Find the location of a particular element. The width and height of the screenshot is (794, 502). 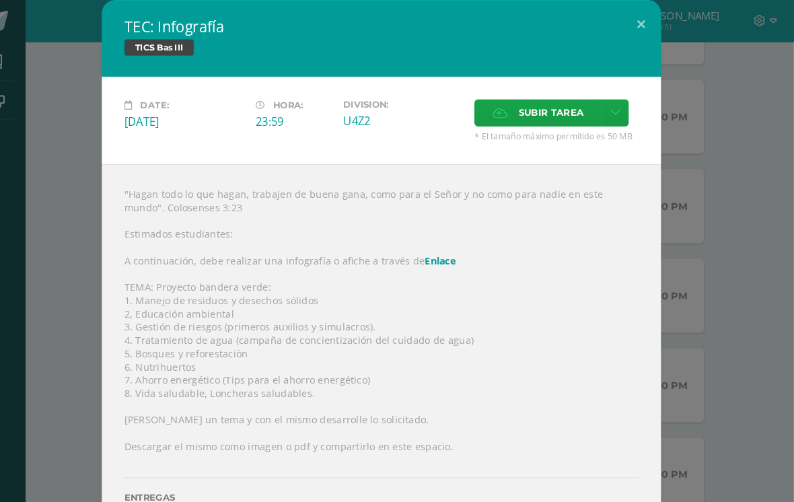

label: Division: is located at coordinates (418, 100).